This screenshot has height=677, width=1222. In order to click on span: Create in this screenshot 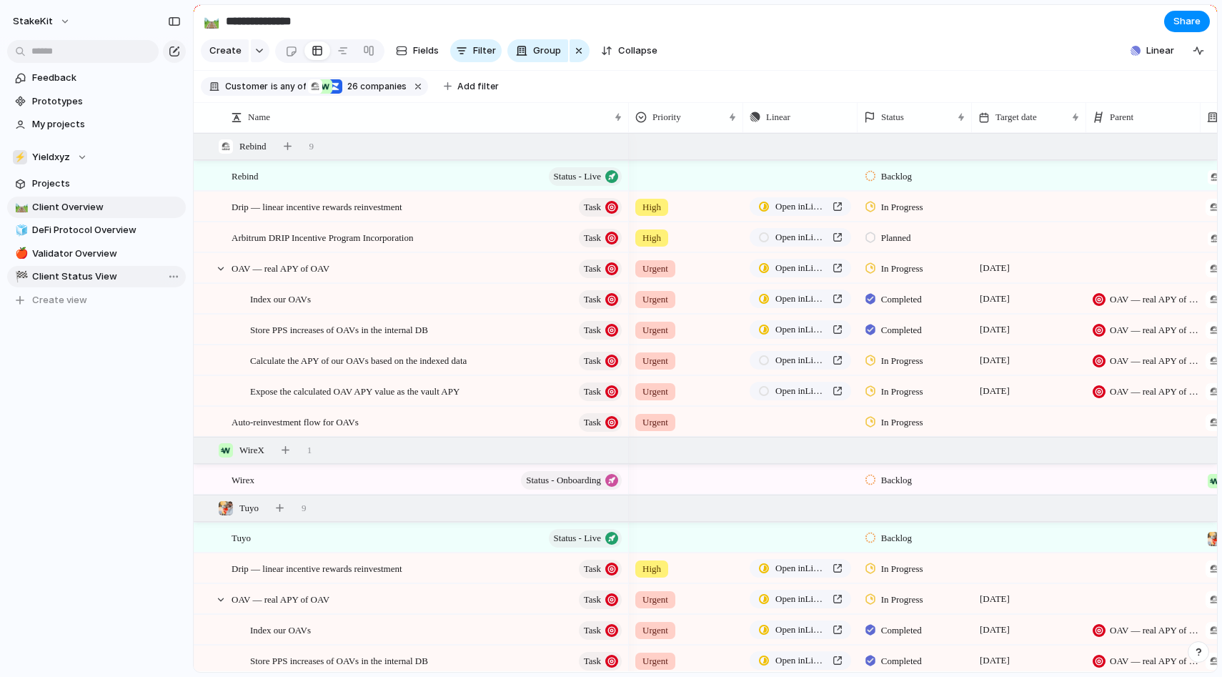, I will do `click(225, 51)`.